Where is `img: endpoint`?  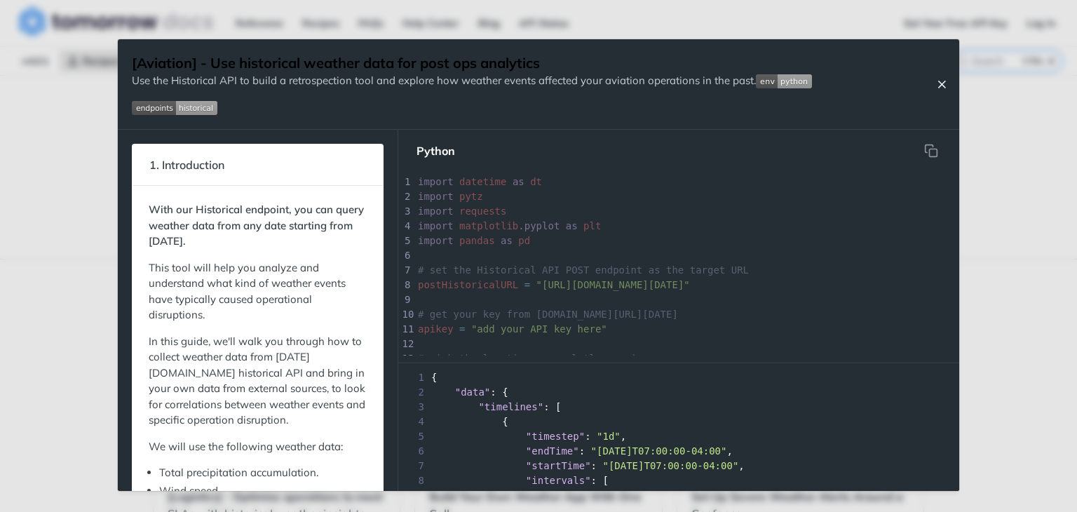 img: endpoint is located at coordinates (175, 108).